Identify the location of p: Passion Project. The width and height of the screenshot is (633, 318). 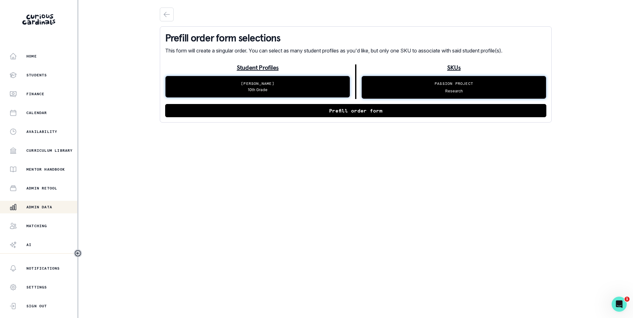
(454, 83).